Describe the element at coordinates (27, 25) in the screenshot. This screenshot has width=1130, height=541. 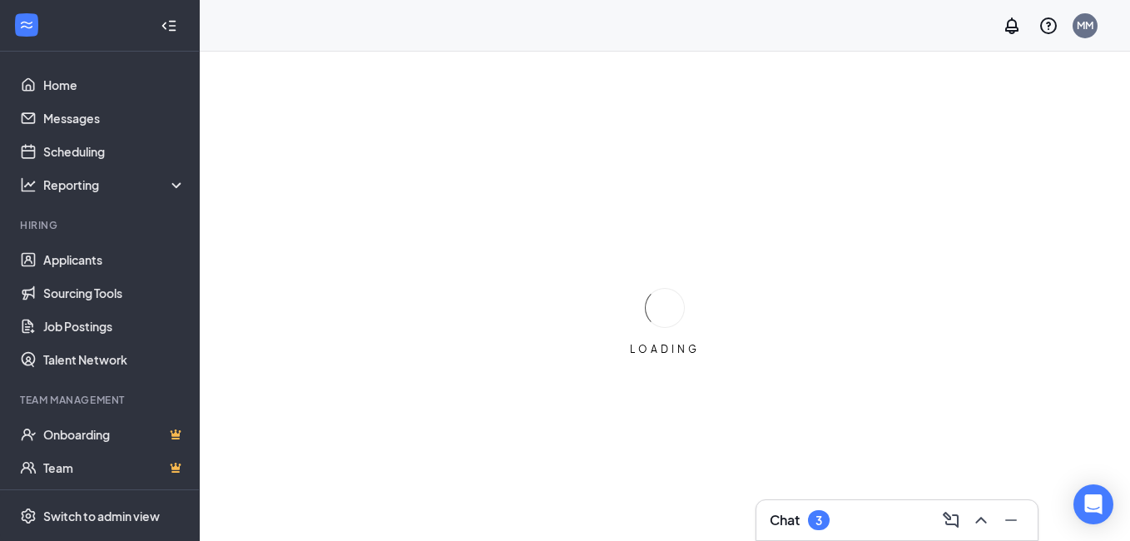
I see `svg: WorkstreamLogo` at that location.